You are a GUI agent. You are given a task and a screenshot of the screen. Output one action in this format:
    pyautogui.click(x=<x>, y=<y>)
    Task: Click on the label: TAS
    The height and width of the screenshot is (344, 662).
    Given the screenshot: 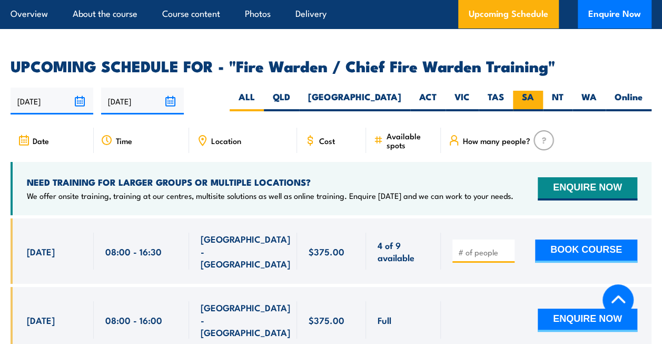 What is the action you would take?
    pyautogui.click(x=496, y=101)
    